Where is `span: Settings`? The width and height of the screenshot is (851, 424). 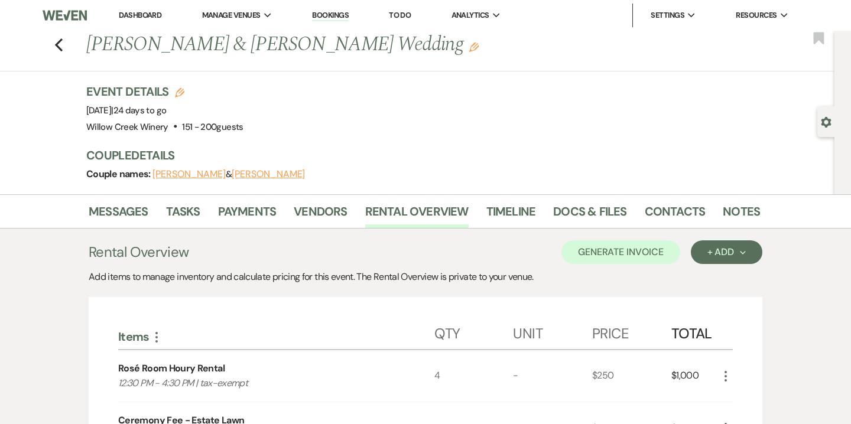
span: Settings is located at coordinates (667, 15).